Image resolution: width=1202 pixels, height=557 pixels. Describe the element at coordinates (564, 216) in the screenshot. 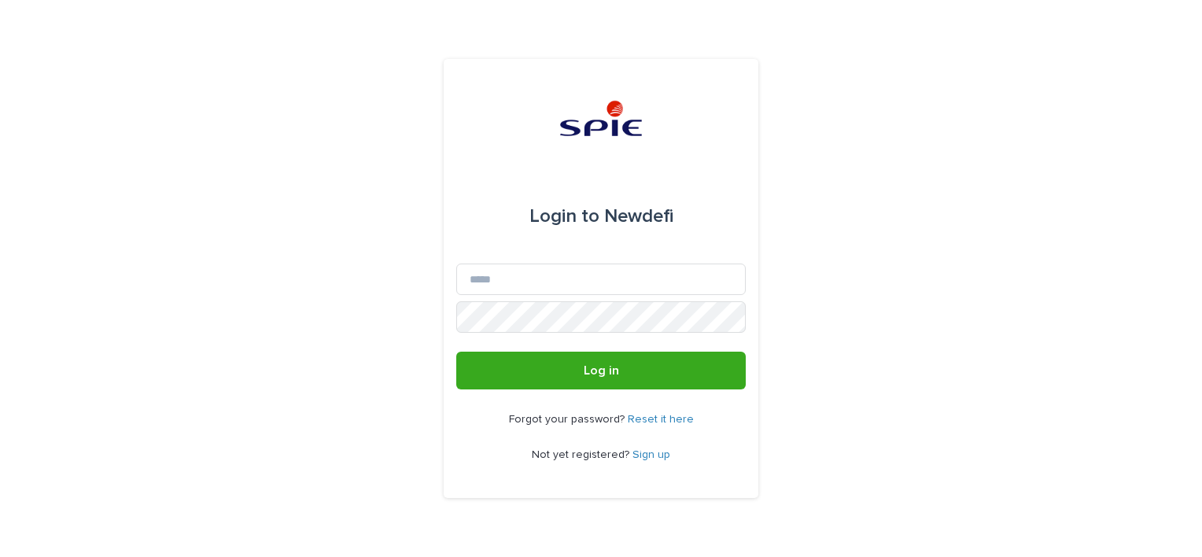

I see `span: Login to` at that location.